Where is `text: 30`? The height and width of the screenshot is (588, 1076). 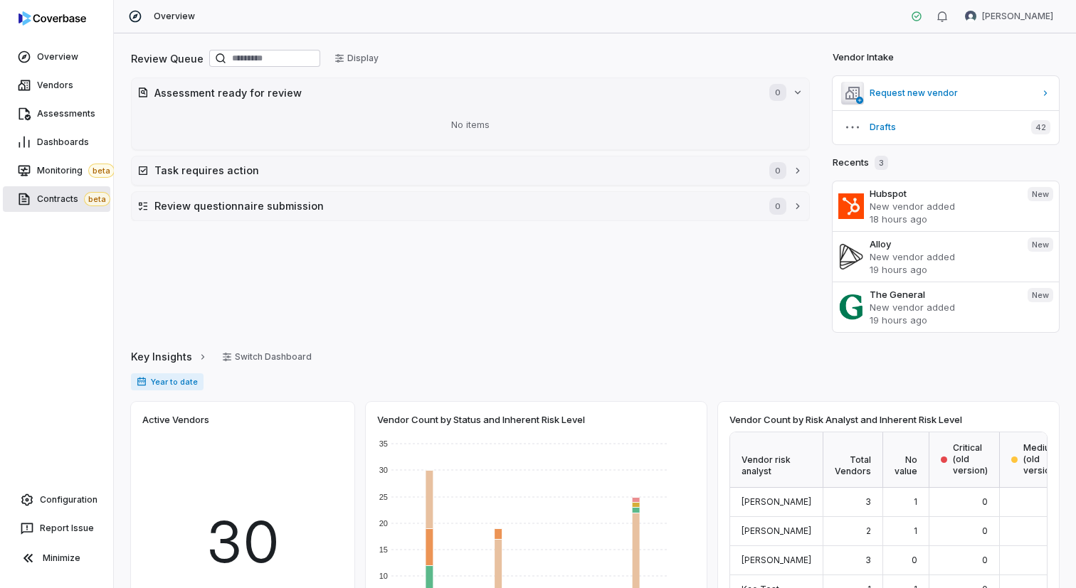
text: 30 is located at coordinates (384, 470).